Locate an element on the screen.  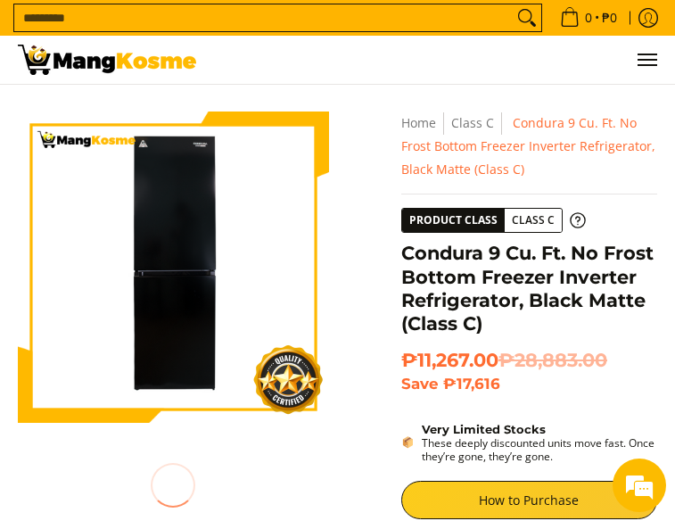
del: ₱28,883.00 is located at coordinates (553, 360).